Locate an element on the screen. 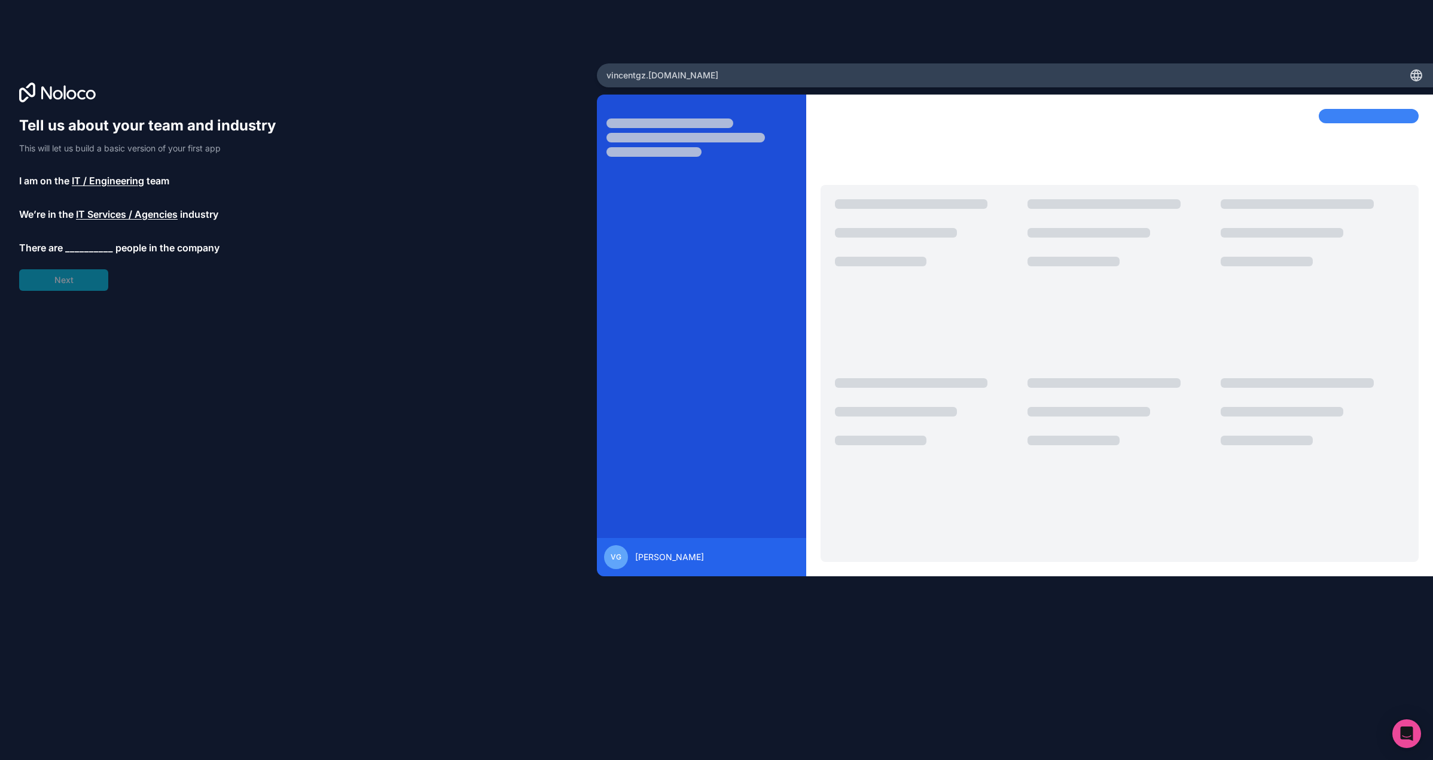 Image resolution: width=1433 pixels, height=760 pixels. span: IT / Engineering is located at coordinates (108, 181).